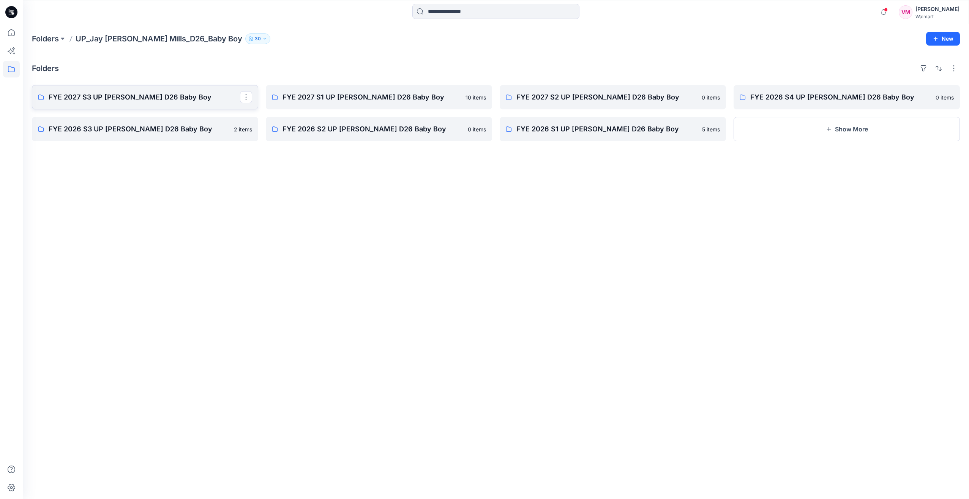 Image resolution: width=969 pixels, height=499 pixels. I want to click on p: 30, so click(258, 39).